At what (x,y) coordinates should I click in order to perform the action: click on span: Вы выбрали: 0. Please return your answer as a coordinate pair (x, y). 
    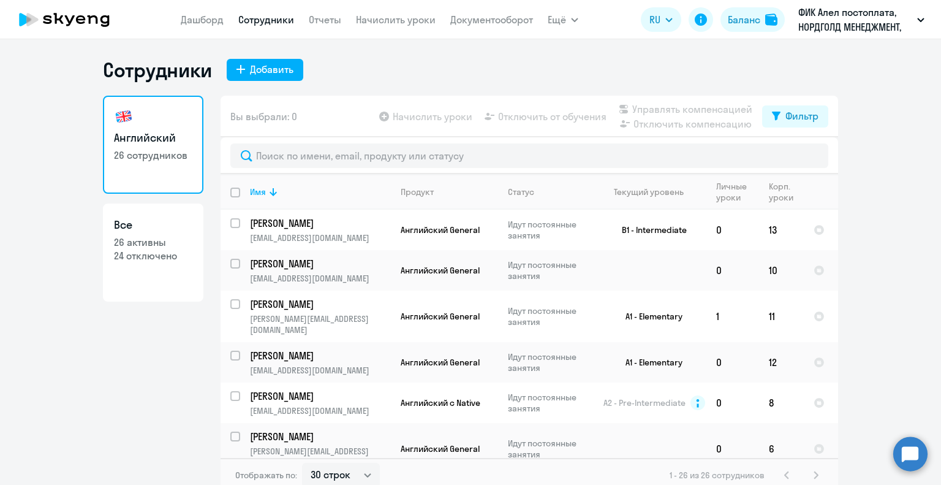
    Looking at the image, I should click on (264, 116).